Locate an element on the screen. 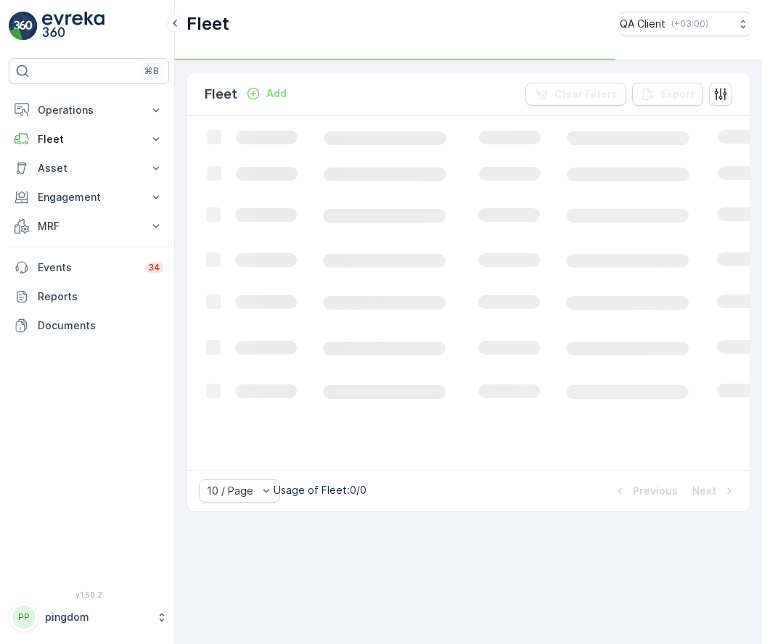 Image resolution: width=762 pixels, height=644 pixels. button: Next is located at coordinates (714, 491).